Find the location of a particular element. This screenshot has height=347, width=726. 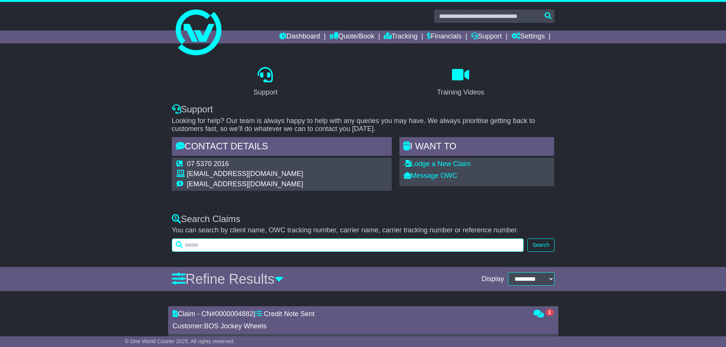

span: 0000004882 is located at coordinates (234, 314).